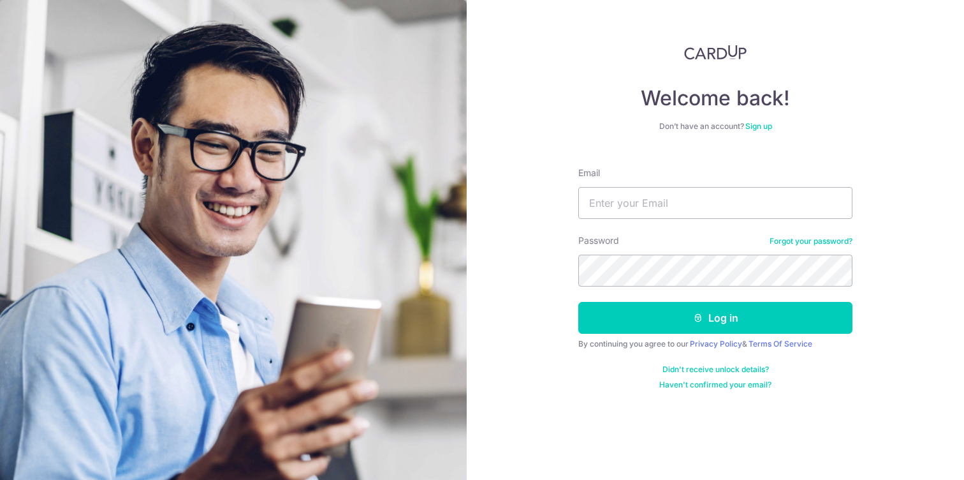 This screenshot has width=964, height=480. I want to click on h4: Welcome back!, so click(716, 98).